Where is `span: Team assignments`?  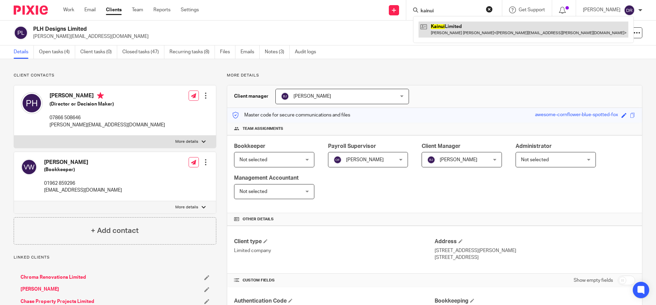 span: Team assignments is located at coordinates (263, 129).